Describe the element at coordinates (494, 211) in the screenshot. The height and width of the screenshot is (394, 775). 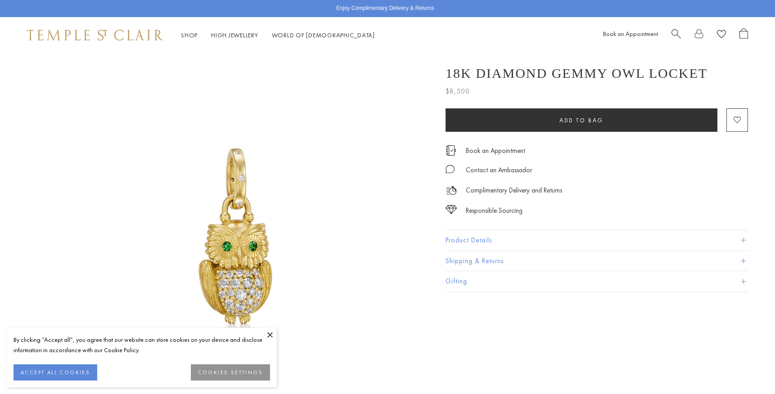
I see `div: Responsible Sourcing` at that location.